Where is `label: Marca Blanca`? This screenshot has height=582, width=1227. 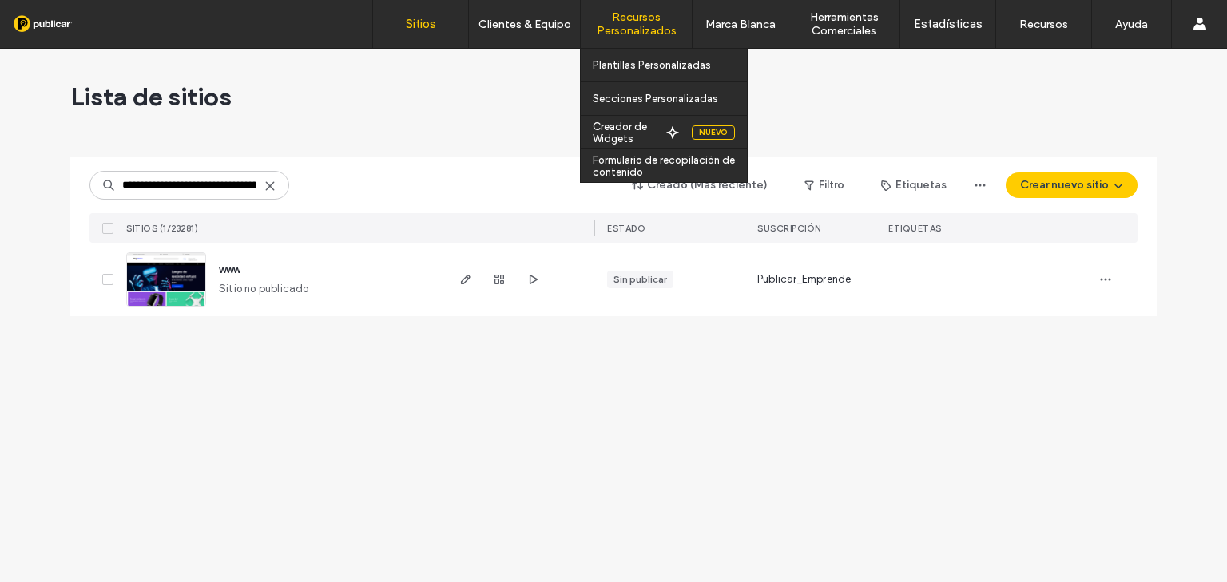 label: Marca Blanca is located at coordinates (741, 24).